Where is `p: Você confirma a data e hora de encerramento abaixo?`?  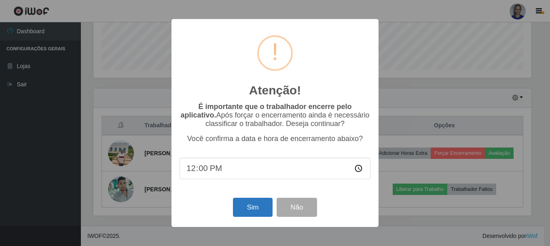
p: Você confirma a data e hora de encerramento abaixo? is located at coordinates (275, 138).